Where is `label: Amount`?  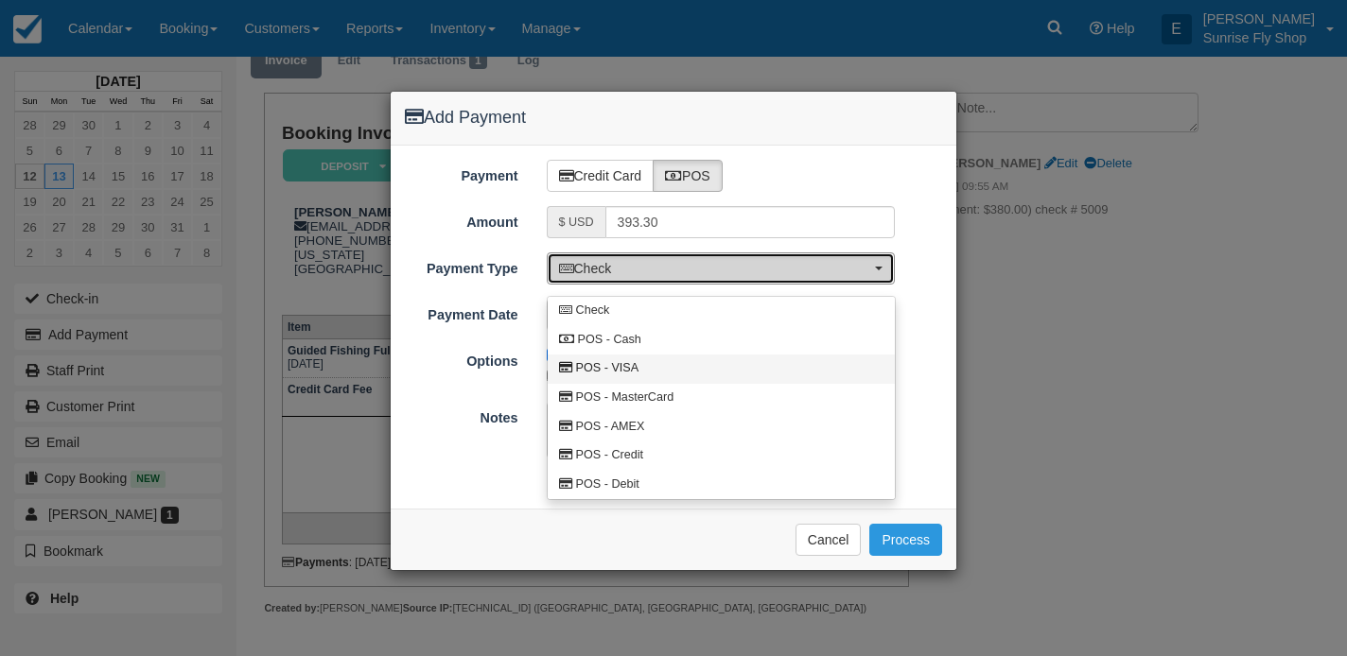
label: Amount is located at coordinates (462, 219).